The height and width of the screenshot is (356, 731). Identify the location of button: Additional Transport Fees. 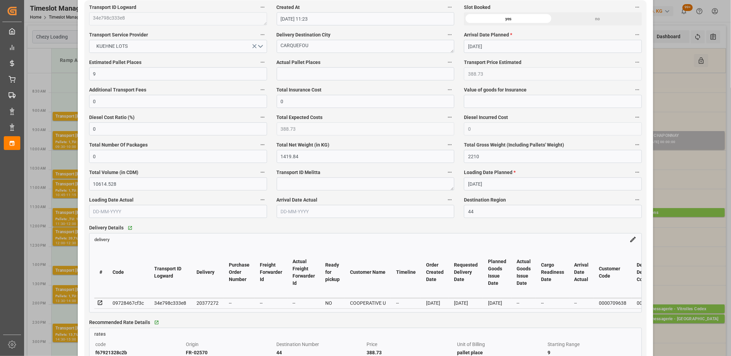
(263, 90).